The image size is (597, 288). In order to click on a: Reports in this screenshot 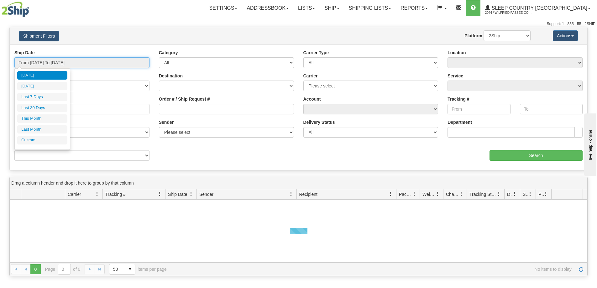, I will do `click(414, 8)`.